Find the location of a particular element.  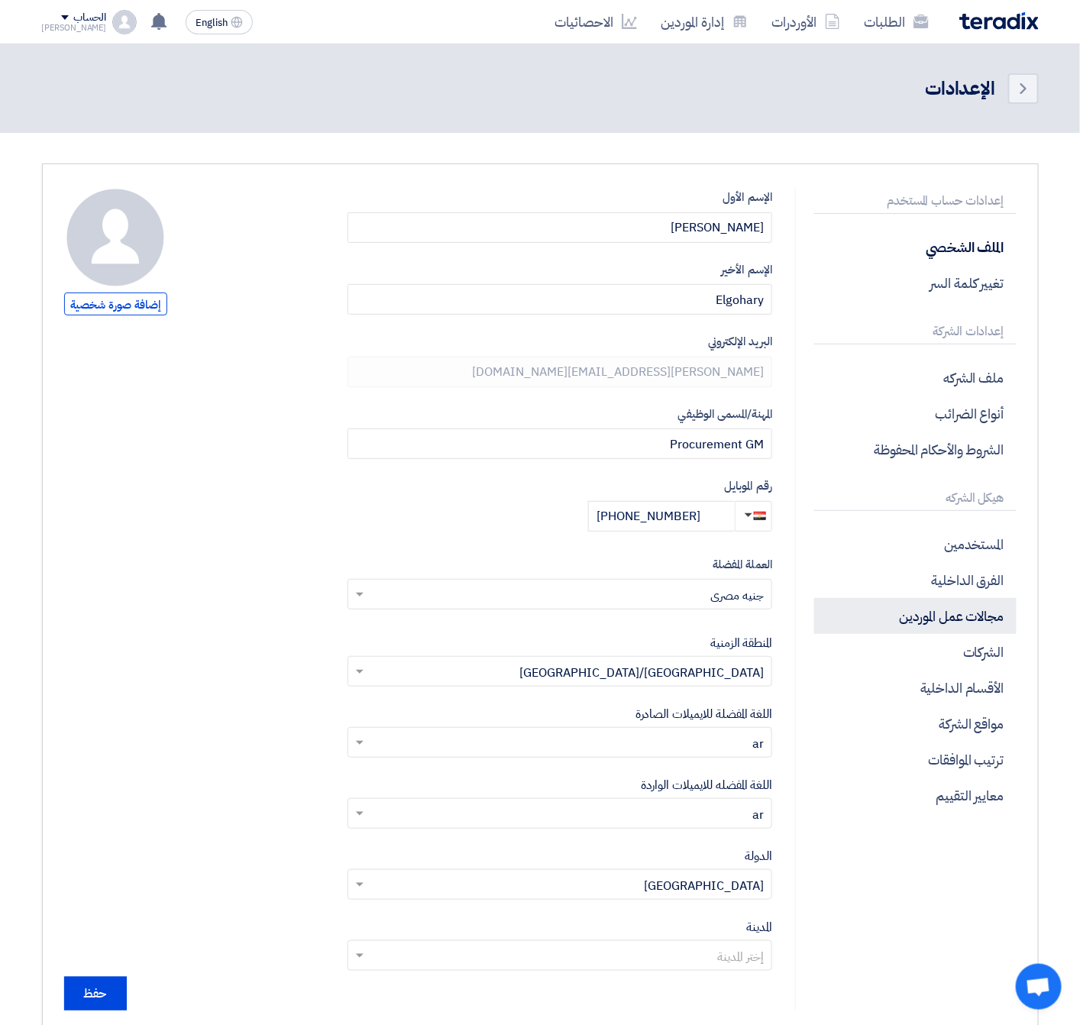

a: الطلبات is located at coordinates (897, 21).